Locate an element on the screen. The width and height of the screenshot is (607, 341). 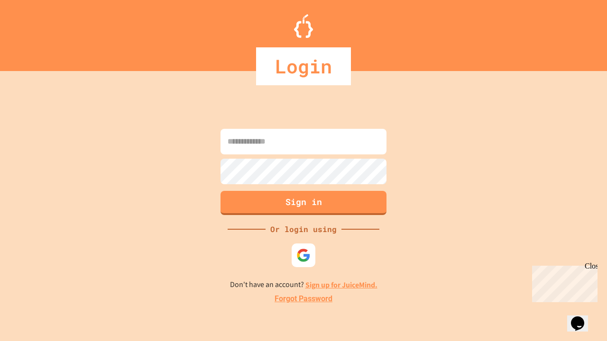
div: Chat with us now!Close is located at coordinates (35, 32).